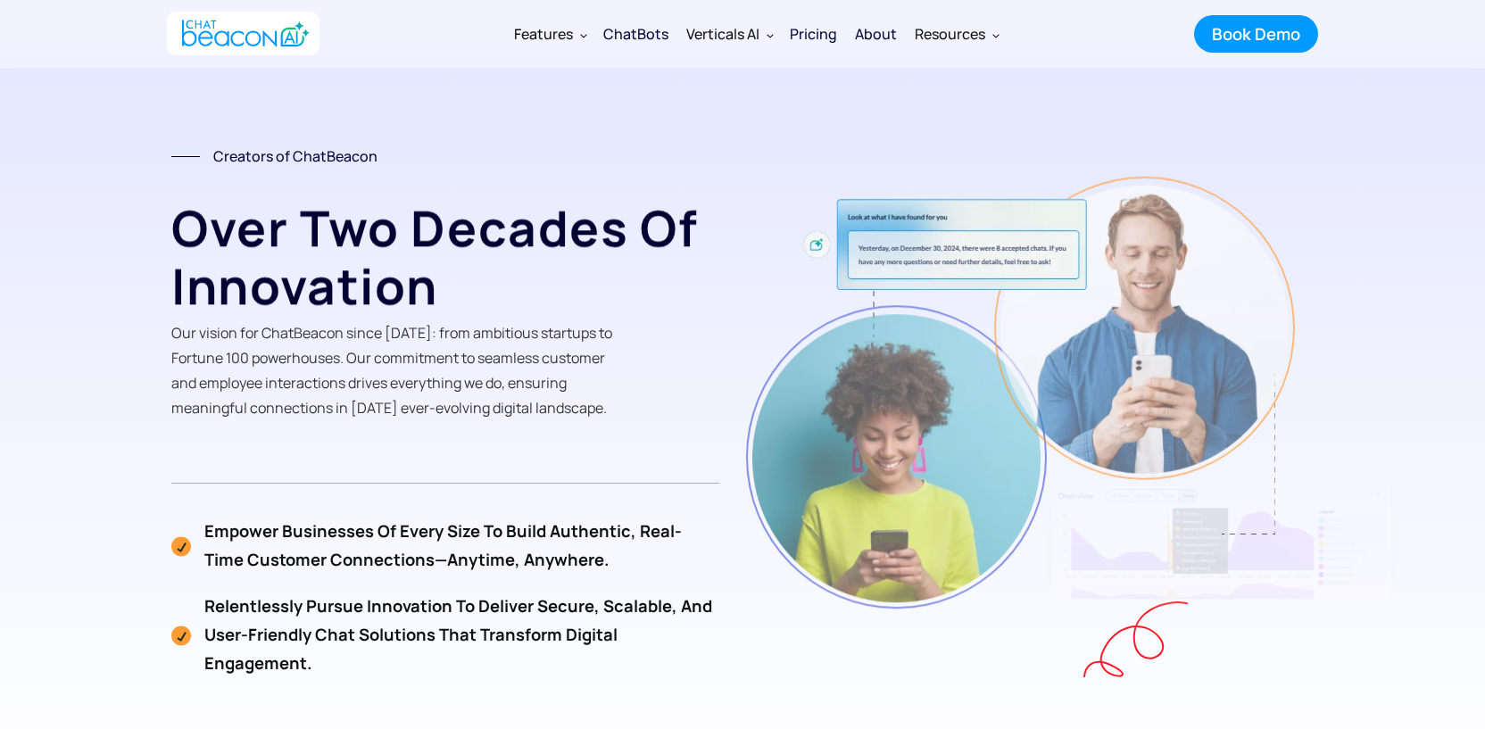  Describe the element at coordinates (1256, 34) in the screenshot. I see `div: Book Demo` at that location.